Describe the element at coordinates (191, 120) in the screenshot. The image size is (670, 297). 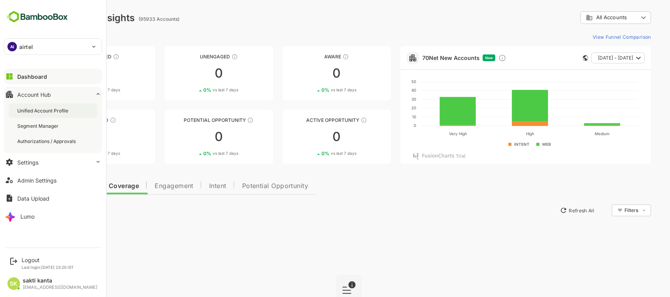
I see `div: Potential Opportunity` at that location.